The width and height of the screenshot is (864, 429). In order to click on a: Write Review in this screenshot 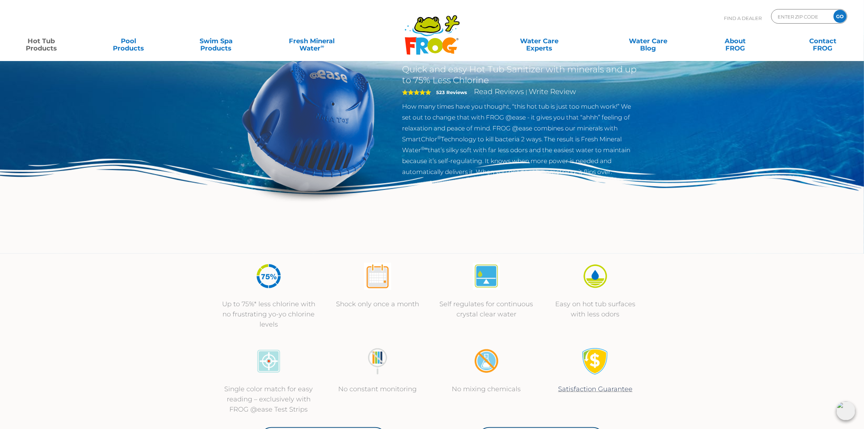, I will do `click(552, 91)`.